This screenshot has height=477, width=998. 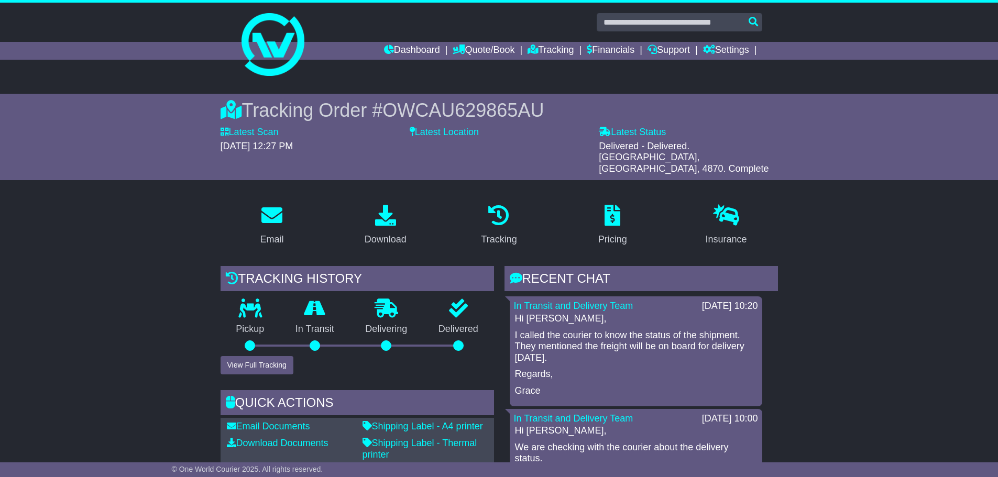 I want to click on span: OWCAU629865AU, so click(x=463, y=110).